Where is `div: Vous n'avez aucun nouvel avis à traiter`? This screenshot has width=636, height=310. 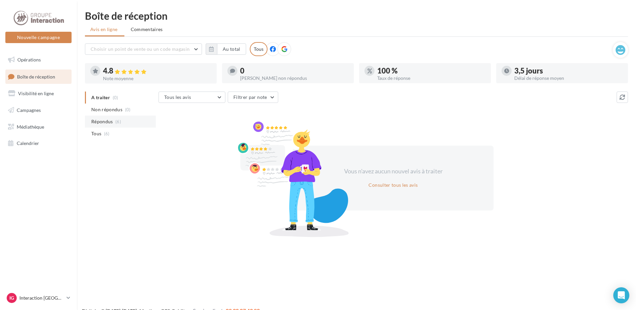
div: Vous n'avez aucun nouvel avis à traiter is located at coordinates (393, 172).